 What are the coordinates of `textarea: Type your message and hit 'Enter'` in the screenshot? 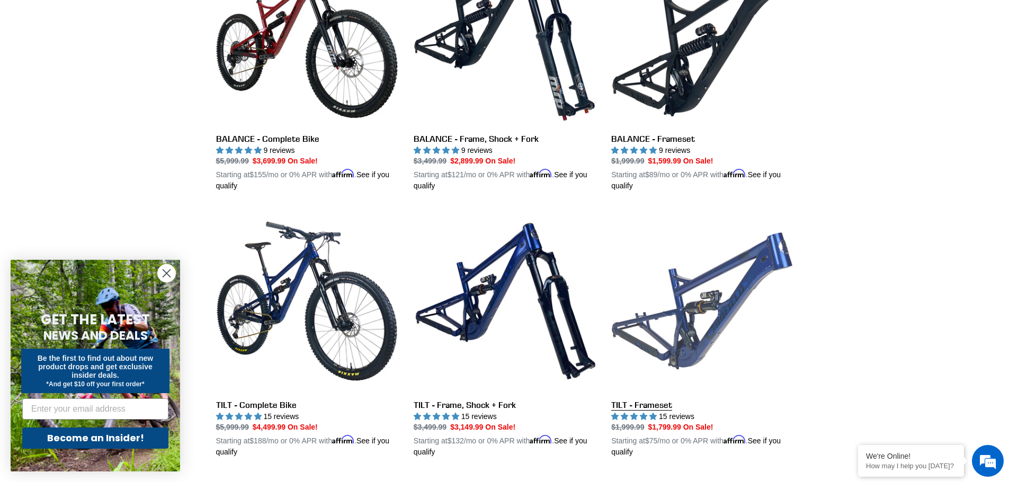 It's located at (103, 308).